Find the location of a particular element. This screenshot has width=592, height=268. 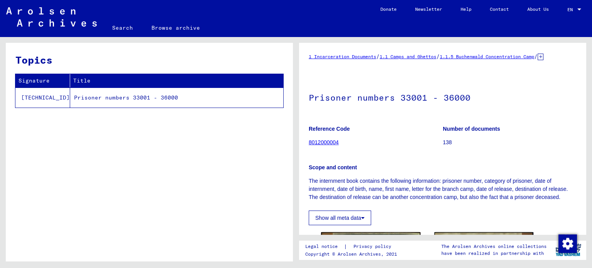

th: Signature is located at coordinates (43, 81).